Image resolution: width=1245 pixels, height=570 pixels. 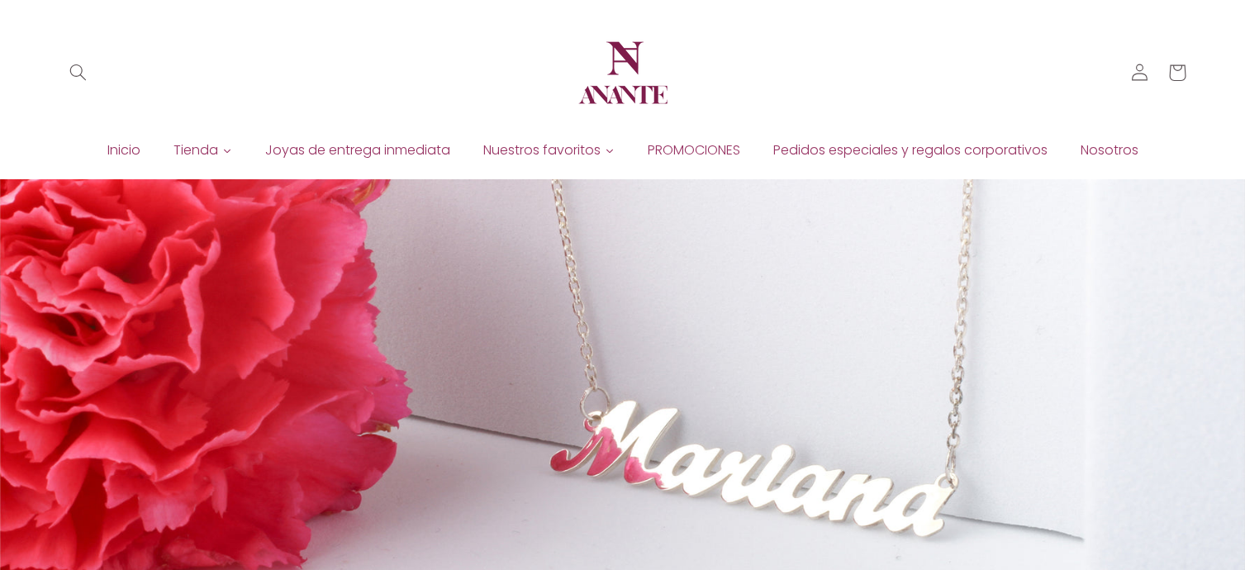 What do you see at coordinates (196, 150) in the screenshot?
I see `span: Tienda` at bounding box center [196, 150].